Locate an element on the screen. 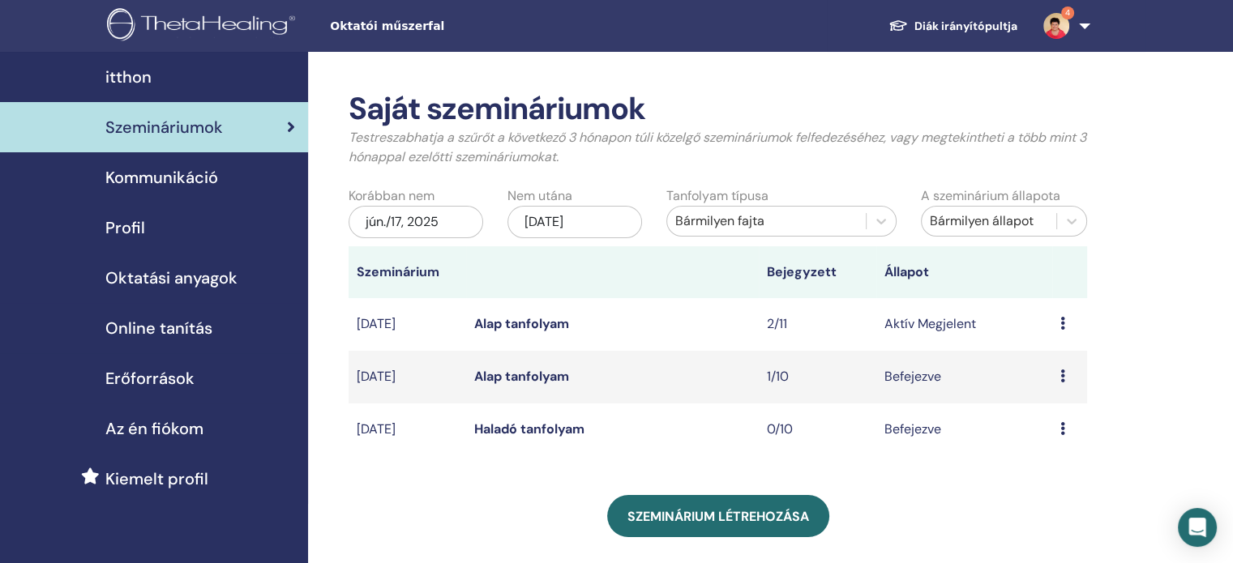 The image size is (1233, 563). div: Open Intercom Messenger is located at coordinates (1197, 528).